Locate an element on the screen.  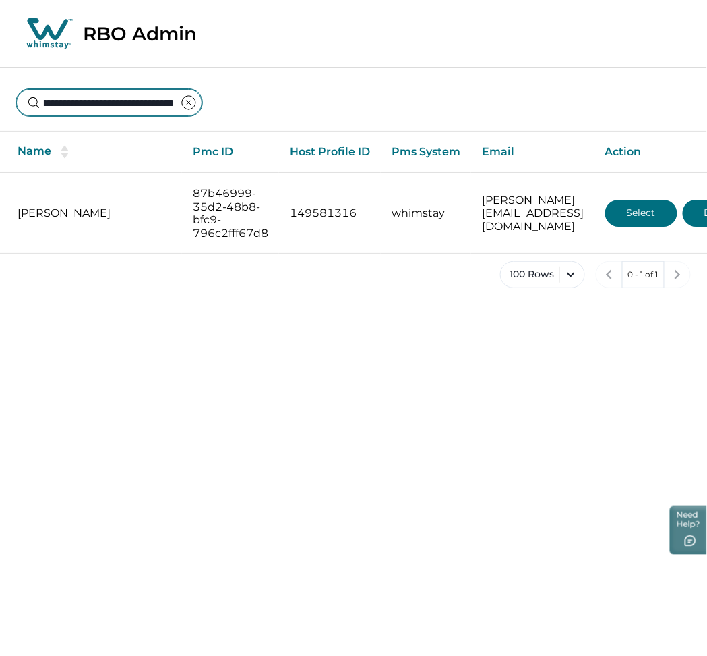
button: 0 - 1 of 1 is located at coordinates (643, 274).